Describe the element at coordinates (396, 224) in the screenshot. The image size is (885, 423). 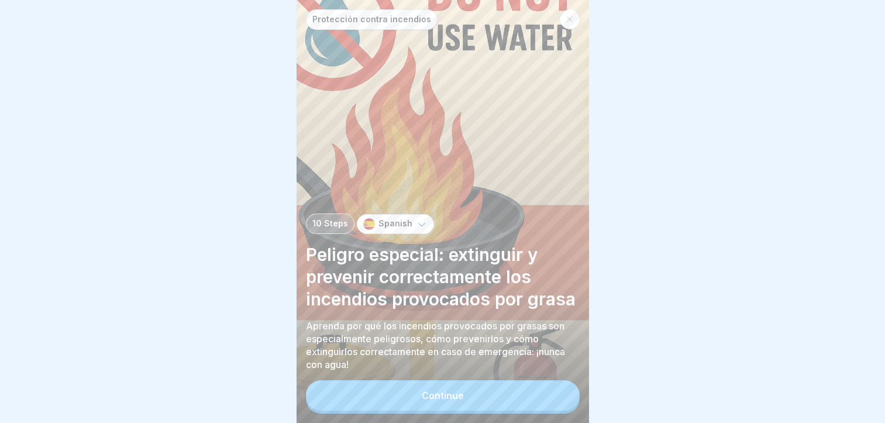
I see `p: Spanish` at that location.